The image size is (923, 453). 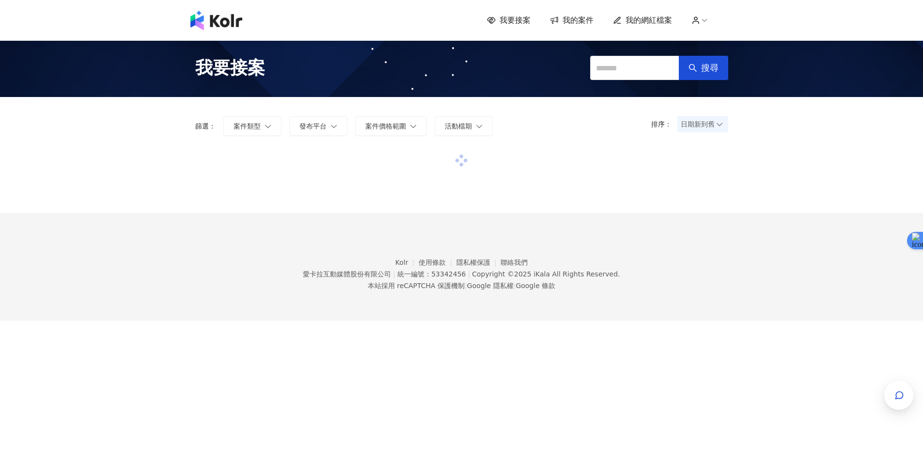 What do you see at coordinates (649, 20) in the screenshot?
I see `span: 我的網紅檔案` at bounding box center [649, 20].